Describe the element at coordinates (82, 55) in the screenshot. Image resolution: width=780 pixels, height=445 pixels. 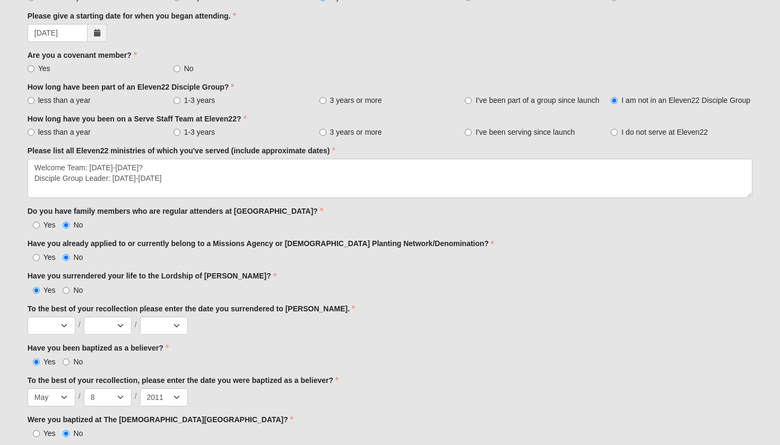
I see `label: Are you a covenant member?` at that location.